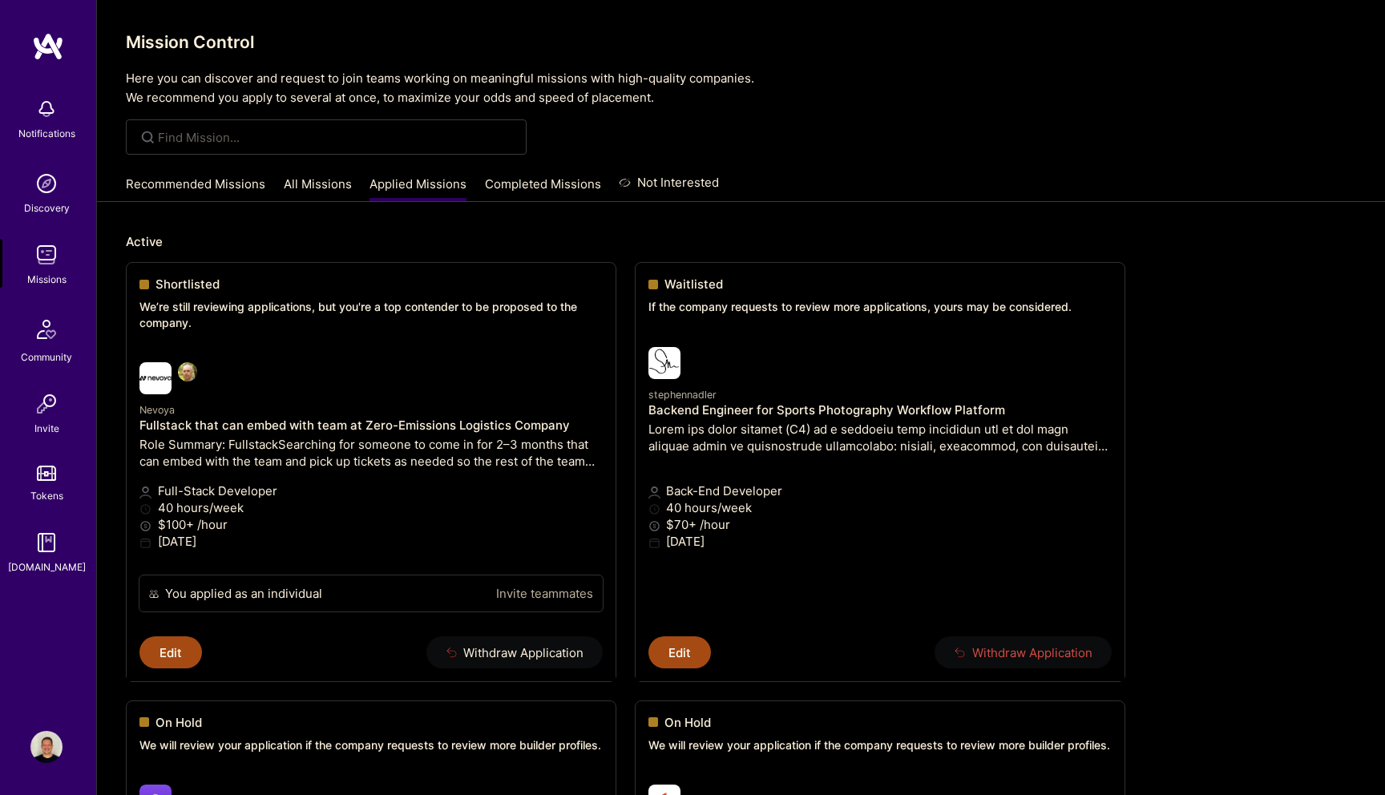 Image resolution: width=1385 pixels, height=795 pixels. Describe the element at coordinates (46, 208) in the screenshot. I see `div: Discovery` at that location.